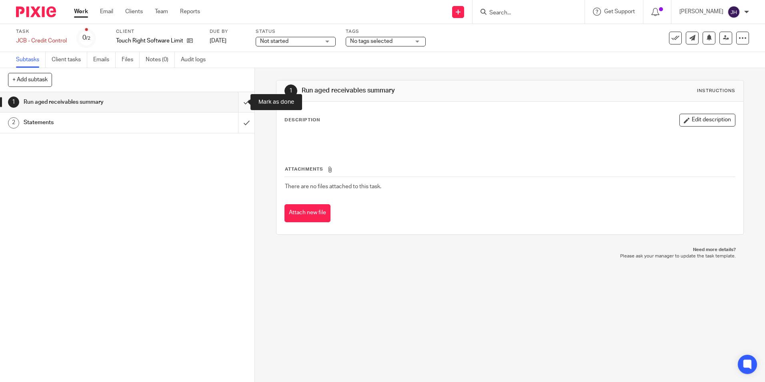 The width and height of the screenshot is (765, 382). What do you see at coordinates (333, 187) in the screenshot?
I see `span: There are no files attached to this task.` at bounding box center [333, 187].